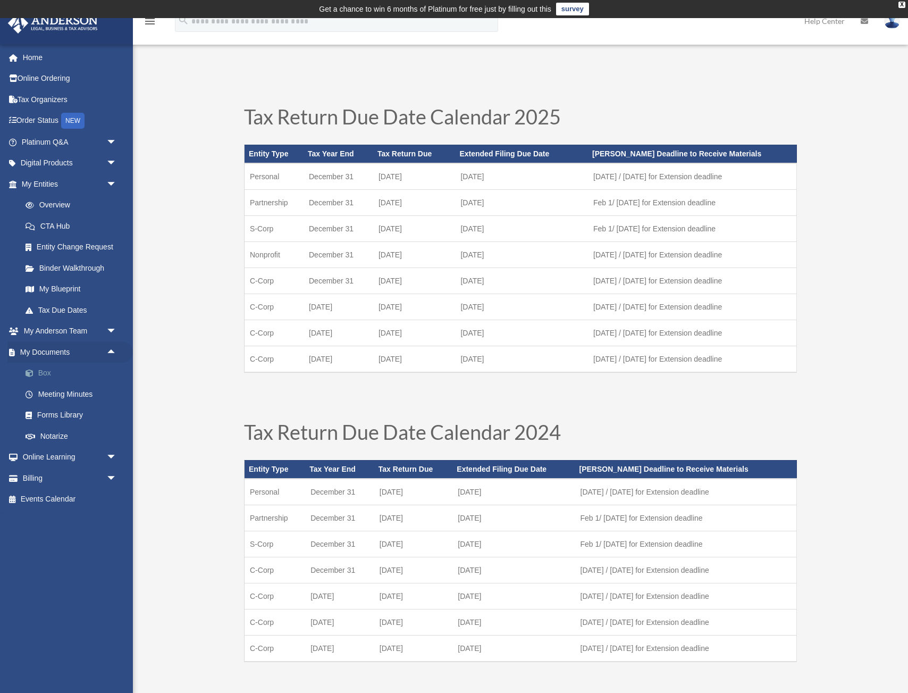  I want to click on h1: Tax Return Due Date Calendar 2025, so click(521, 119).